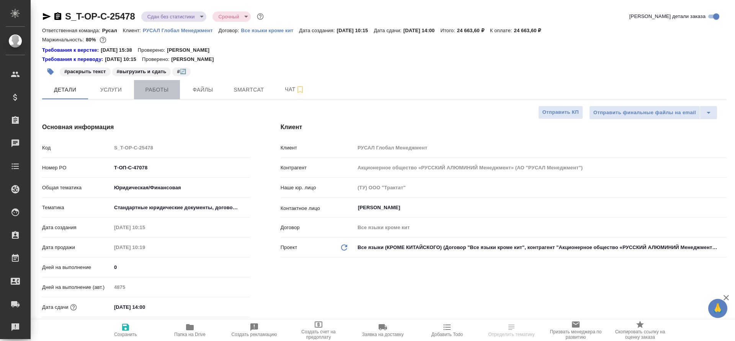 The width and height of the screenshot is (735, 341). I want to click on span: Определить тематику, so click(511, 334).